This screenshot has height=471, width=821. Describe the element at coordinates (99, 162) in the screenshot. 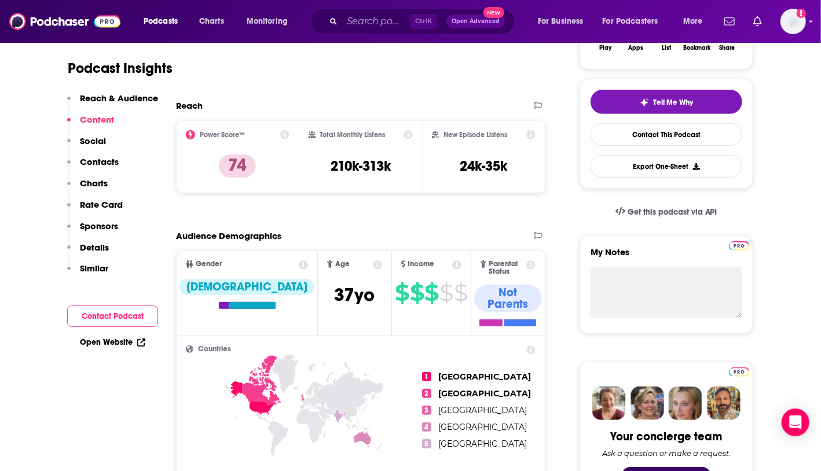

I see `p: Contacts` at that location.